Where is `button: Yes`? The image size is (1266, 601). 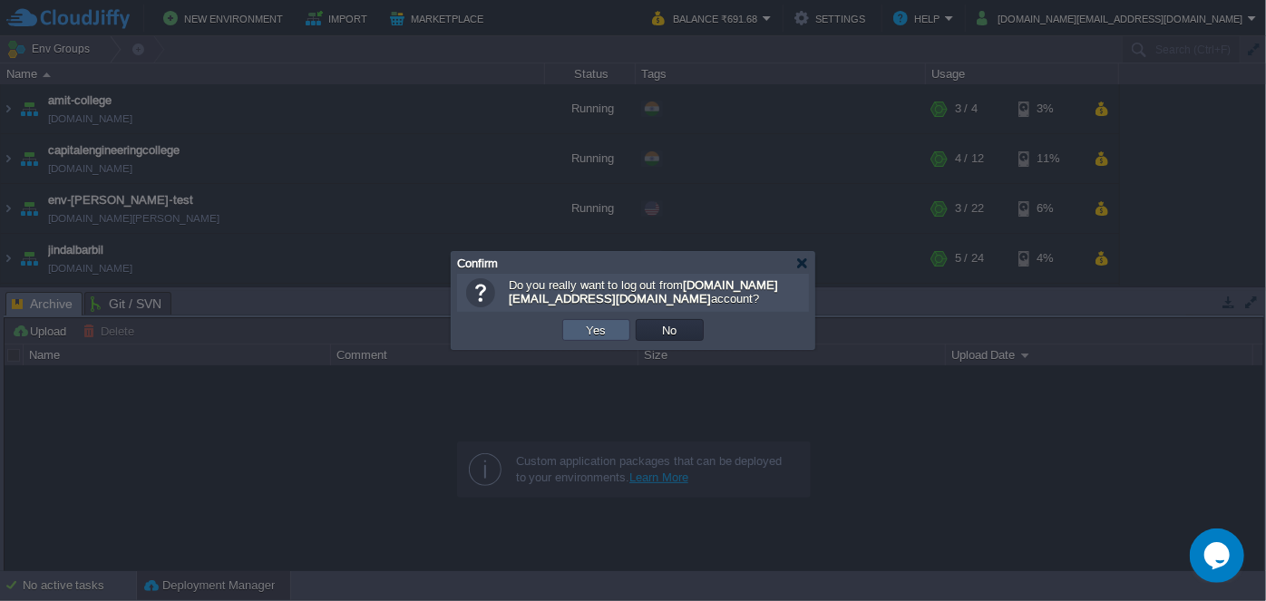
button: Yes is located at coordinates (597, 330).